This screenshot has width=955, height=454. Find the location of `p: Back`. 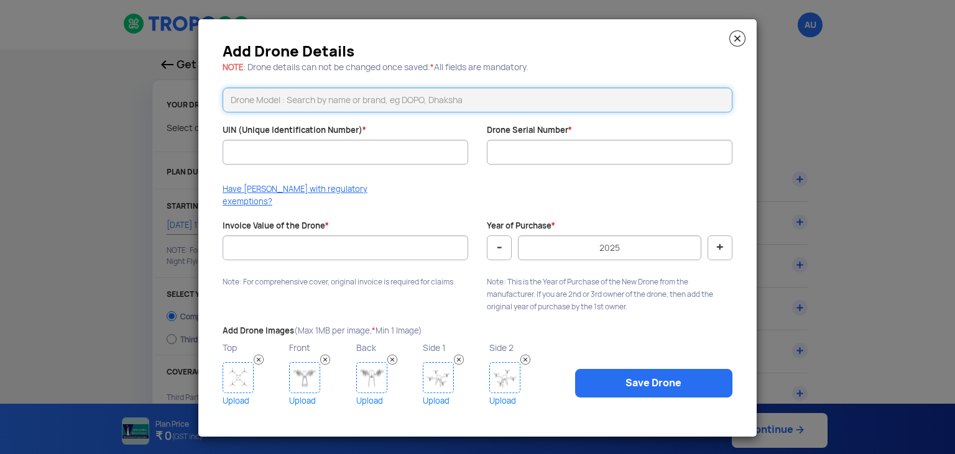

p: Back is located at coordinates (388, 348).